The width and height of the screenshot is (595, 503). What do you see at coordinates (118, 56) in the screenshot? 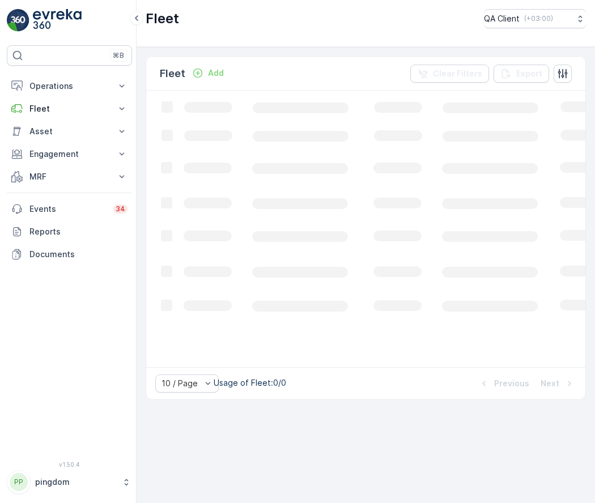
I see `p: ⌘B` at bounding box center [118, 56].